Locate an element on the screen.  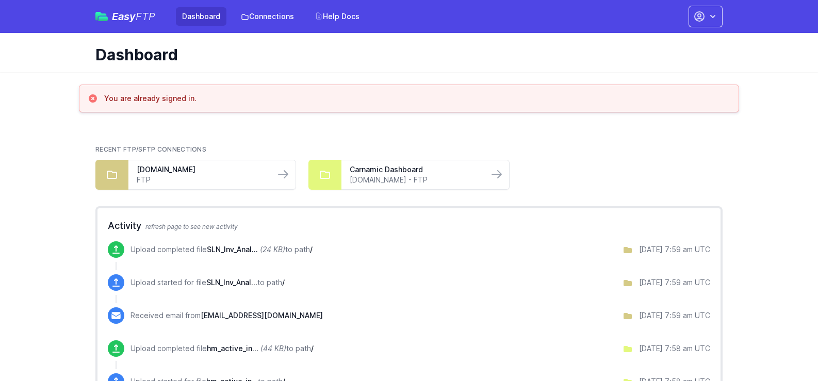
i: (24 KB) is located at coordinates (272, 249).